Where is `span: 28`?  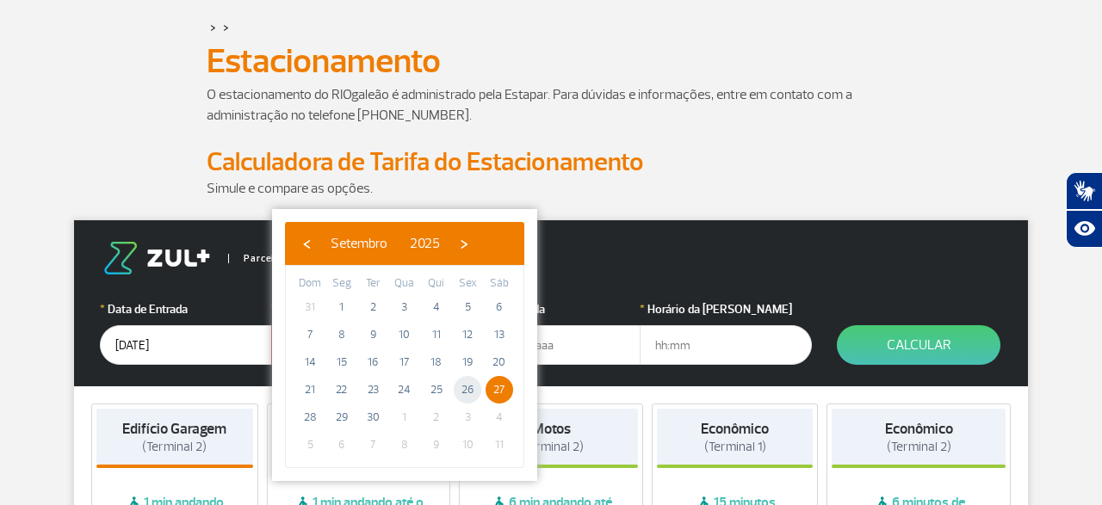
span: 28 is located at coordinates (310, 418).